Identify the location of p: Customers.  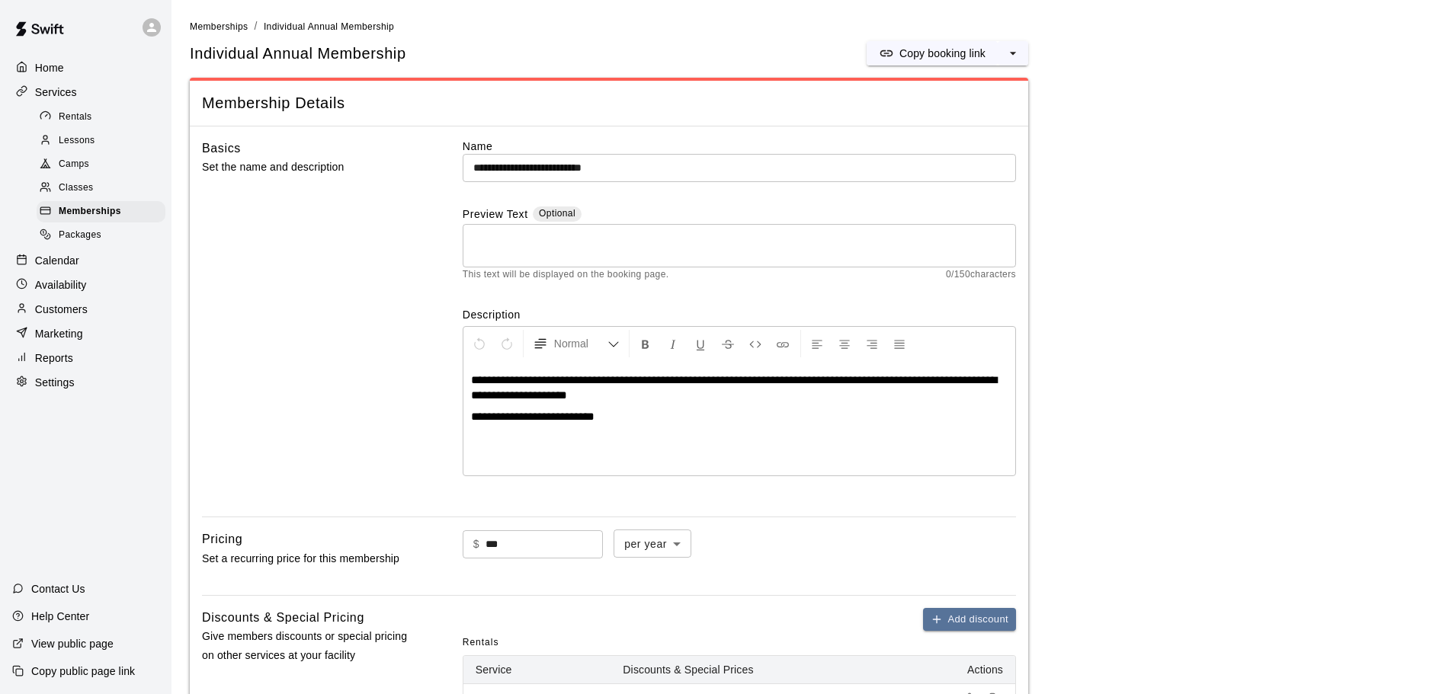
(61, 309).